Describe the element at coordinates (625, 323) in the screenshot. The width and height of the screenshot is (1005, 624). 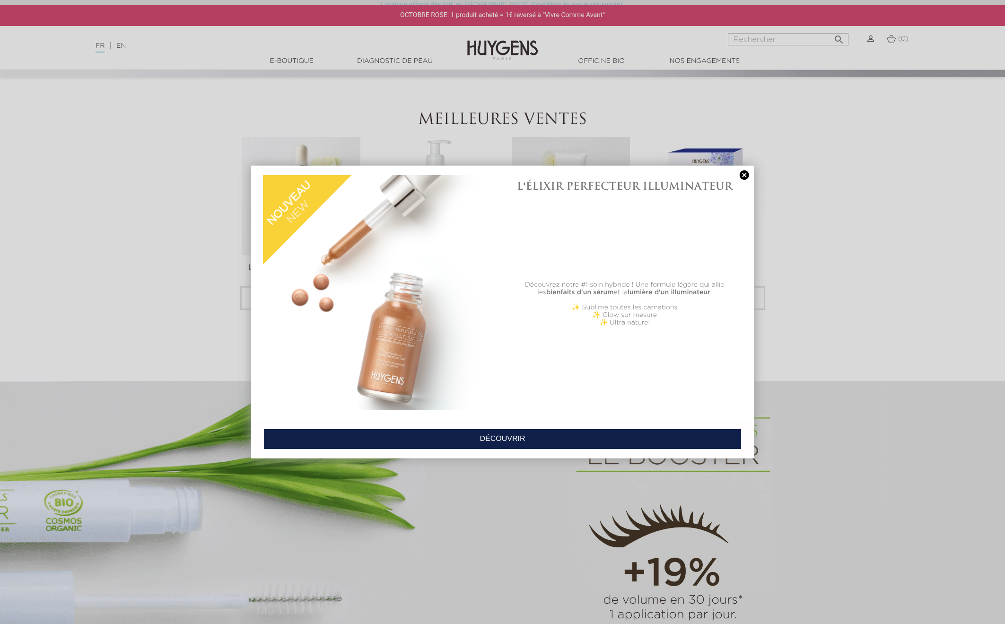
I see `p: ✨ Ultra naturel` at that location.